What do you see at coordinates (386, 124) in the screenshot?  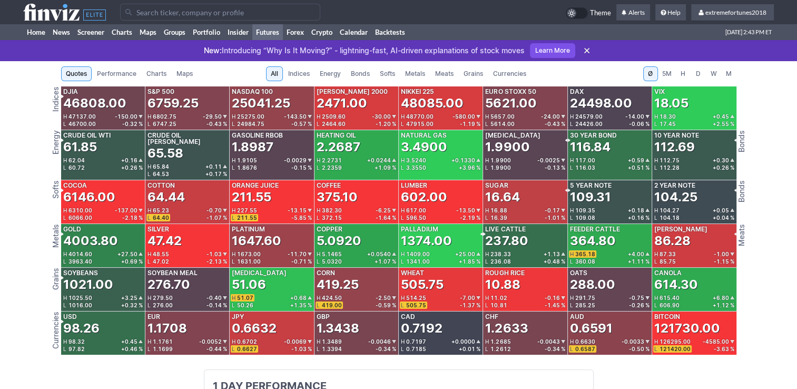 I see `div: -1.20` at bounding box center [386, 124].